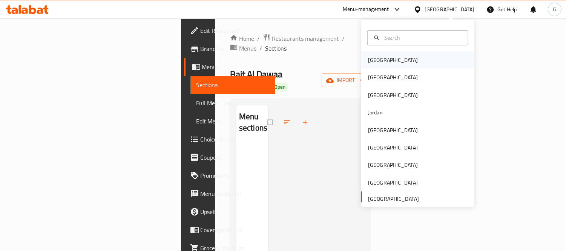 This screenshot has height=251, width=566. What do you see at coordinates (280, 87) in the screenshot?
I see `div: Open` at bounding box center [280, 87].